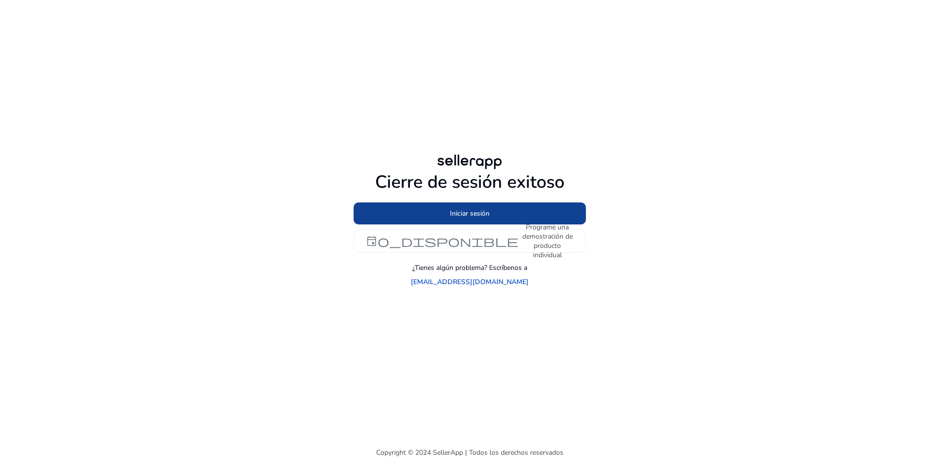 This screenshot has width=939, height=466. What do you see at coordinates (470, 241) in the screenshot?
I see `button: evento_disponiblePrograme una demostración de producto individual` at bounding box center [470, 241].